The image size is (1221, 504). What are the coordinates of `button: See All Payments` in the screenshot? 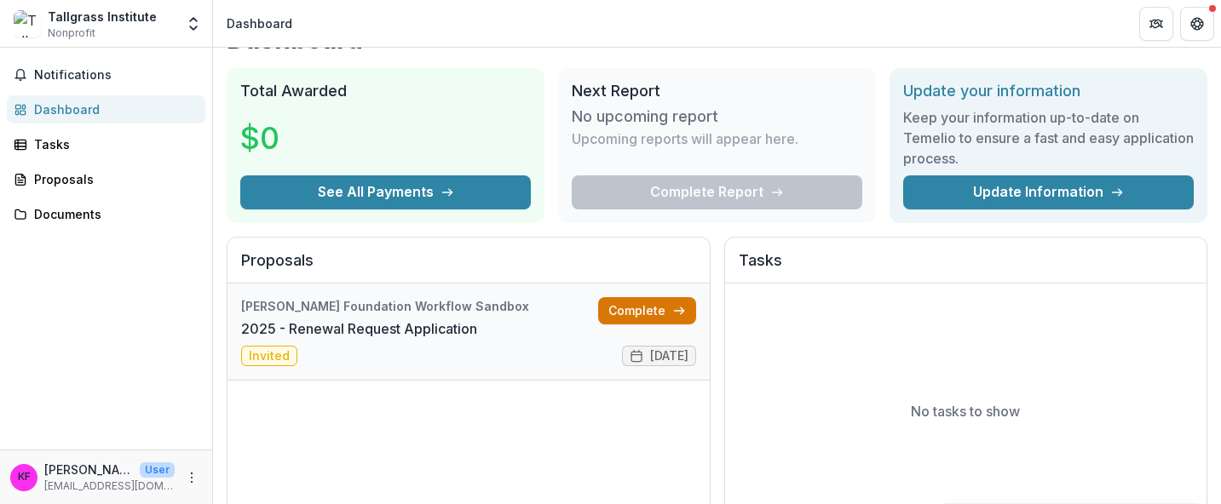 It's located at (385, 193).